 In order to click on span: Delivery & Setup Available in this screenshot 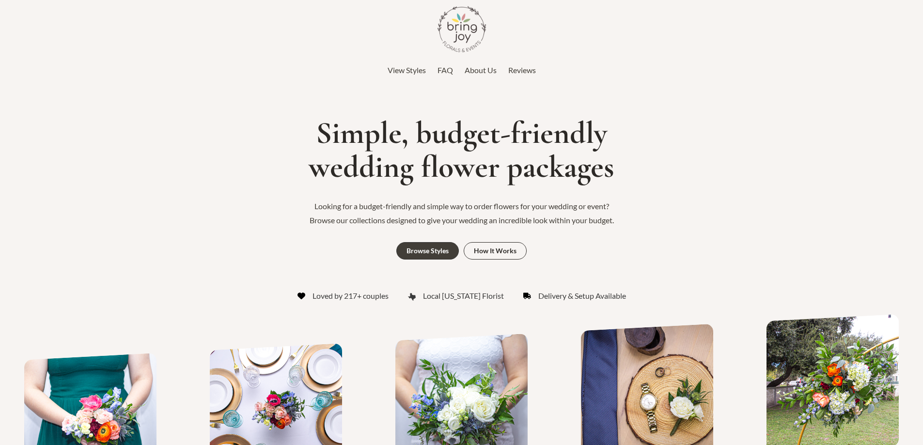, I will do `click(582, 296)`.